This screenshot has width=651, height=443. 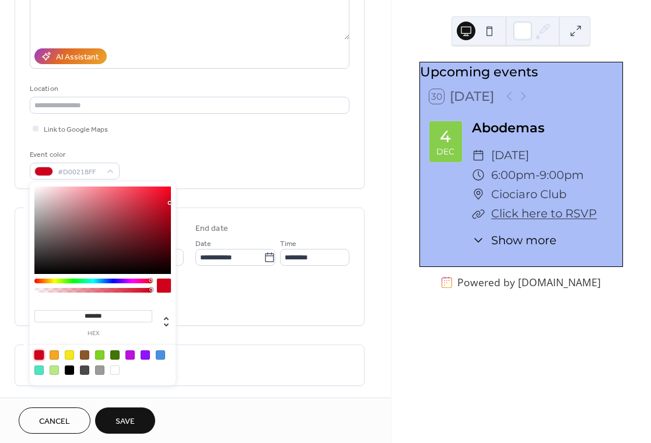 What do you see at coordinates (145, 355) in the screenshot?
I see `div: #9013FE` at bounding box center [145, 355].